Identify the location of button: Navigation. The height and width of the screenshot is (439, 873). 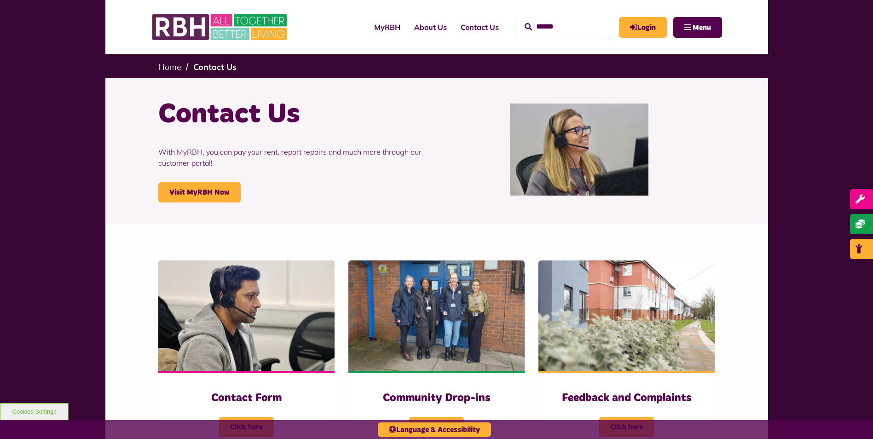
(697, 27).